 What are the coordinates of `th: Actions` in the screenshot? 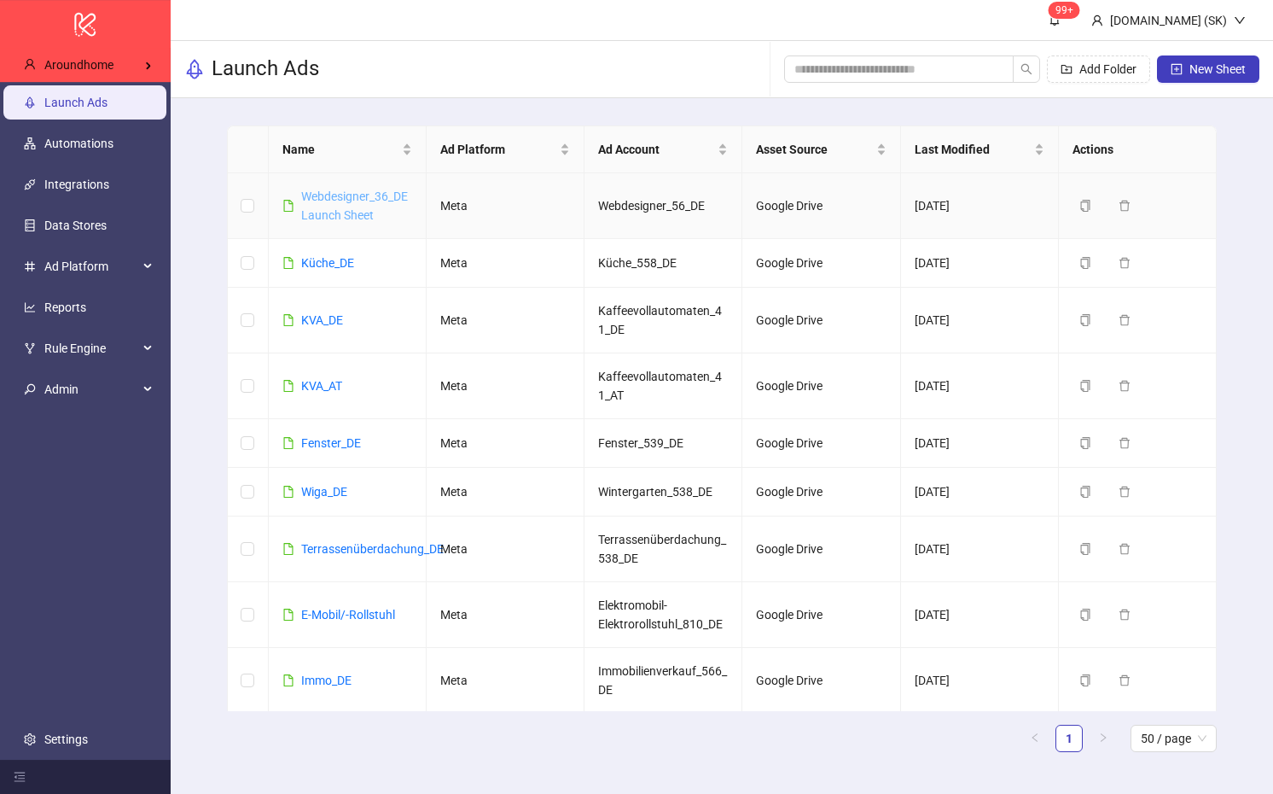 It's located at (1137, 149).